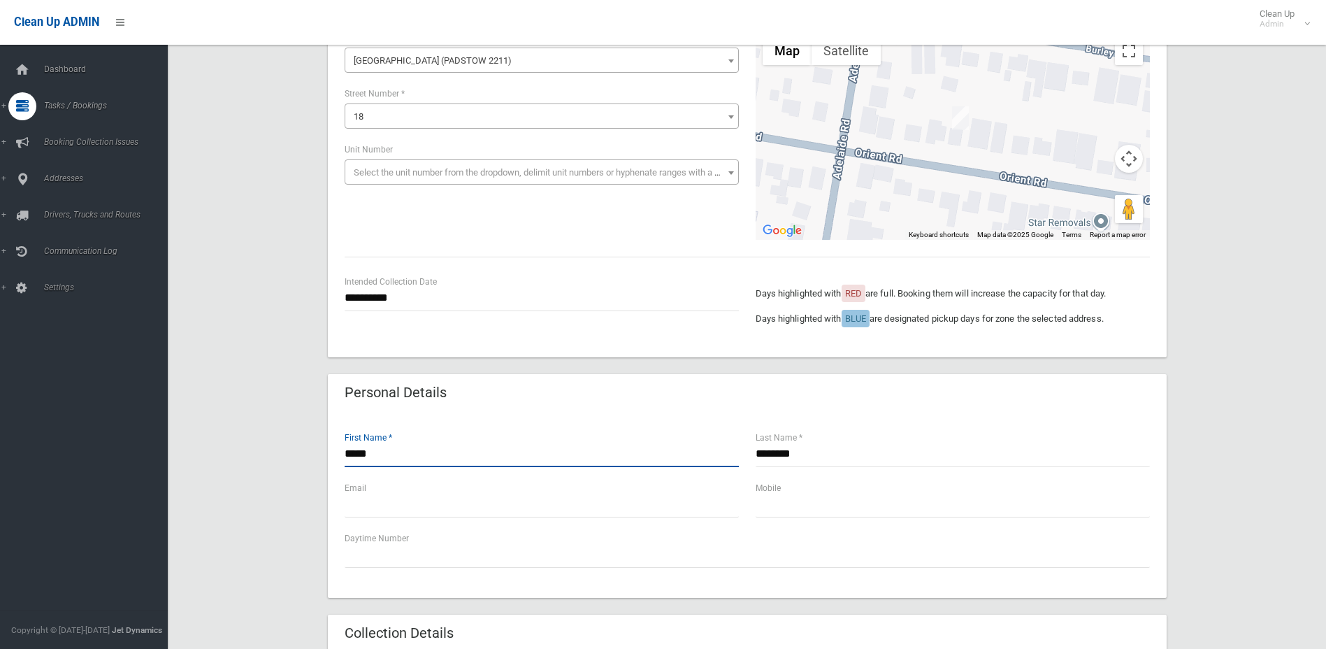 Image resolution: width=1326 pixels, height=649 pixels. Describe the element at coordinates (1117, 234) in the screenshot. I see `a: Report a map error` at that location.